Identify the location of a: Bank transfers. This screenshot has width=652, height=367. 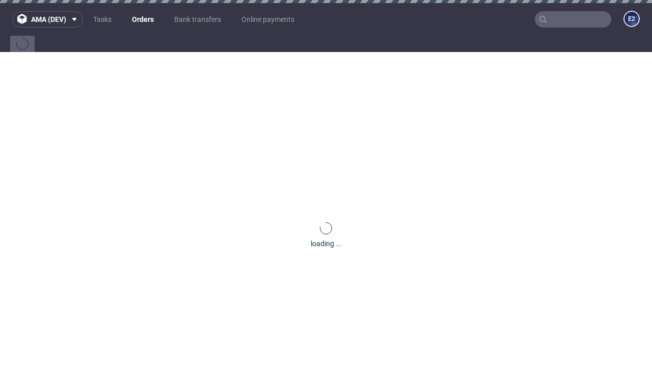
(198, 19).